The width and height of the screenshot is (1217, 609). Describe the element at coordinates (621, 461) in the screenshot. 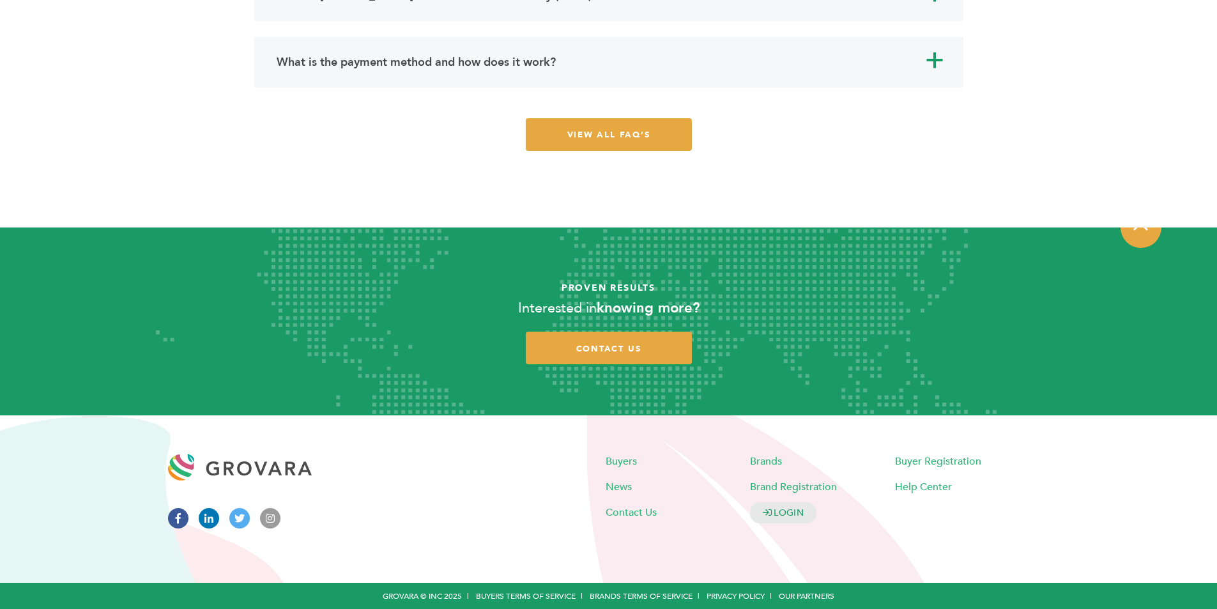

I see `a: Buyers` at that location.